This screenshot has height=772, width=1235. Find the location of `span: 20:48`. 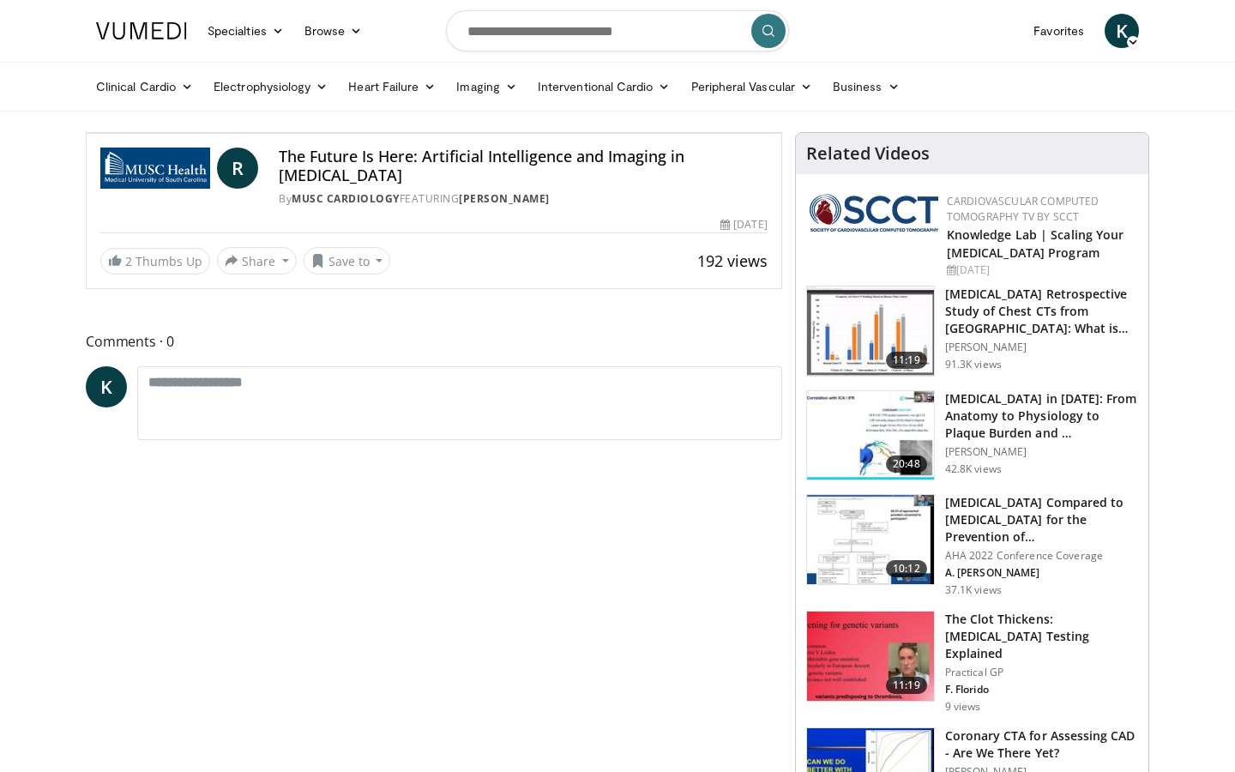

span: 20:48 is located at coordinates (906, 464).